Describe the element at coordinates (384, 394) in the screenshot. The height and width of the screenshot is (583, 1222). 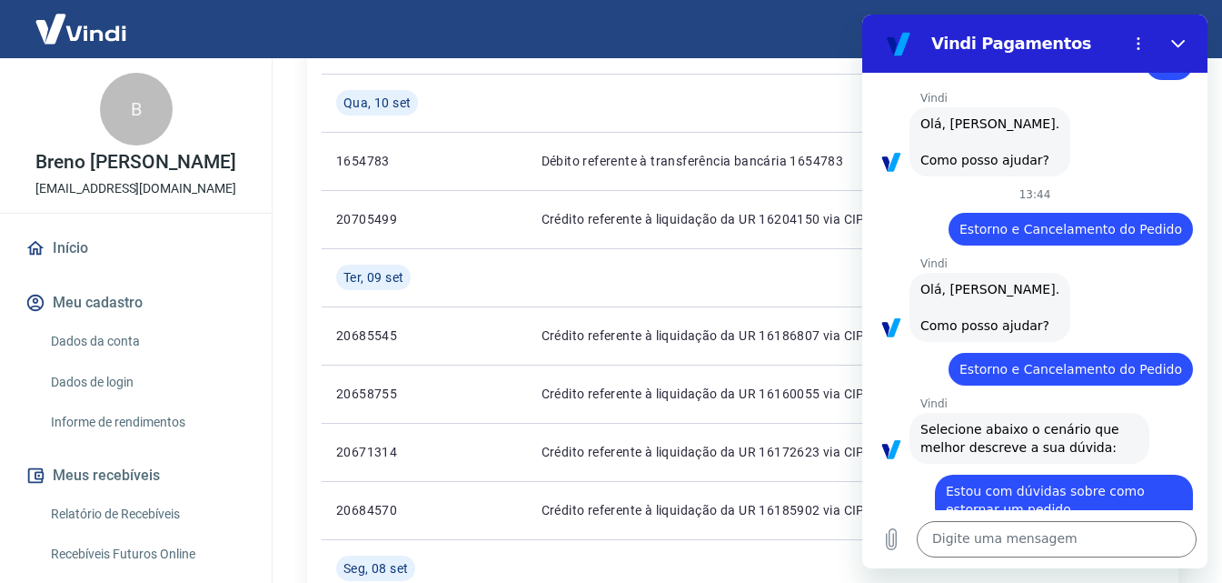
I see `p: 20658755` at that location.